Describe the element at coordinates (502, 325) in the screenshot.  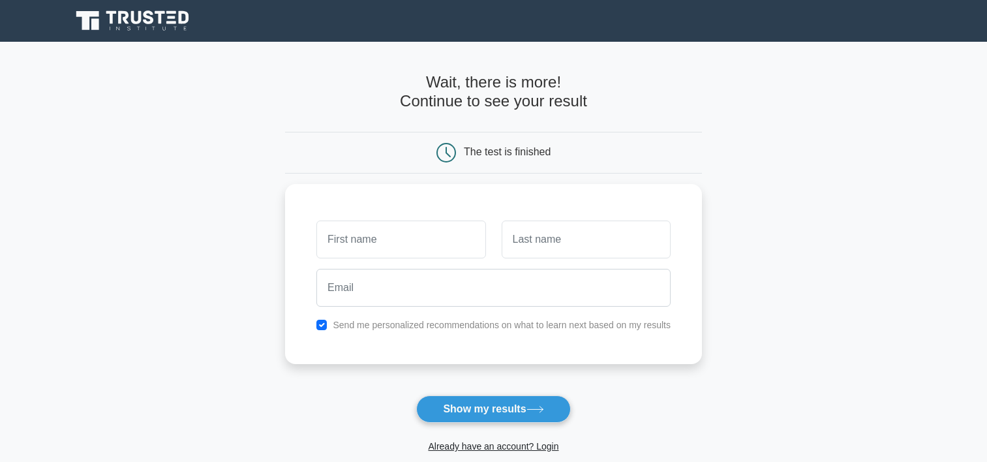
I see `label: Send me personalized recommendations on what to learn next based on my results` at that location.